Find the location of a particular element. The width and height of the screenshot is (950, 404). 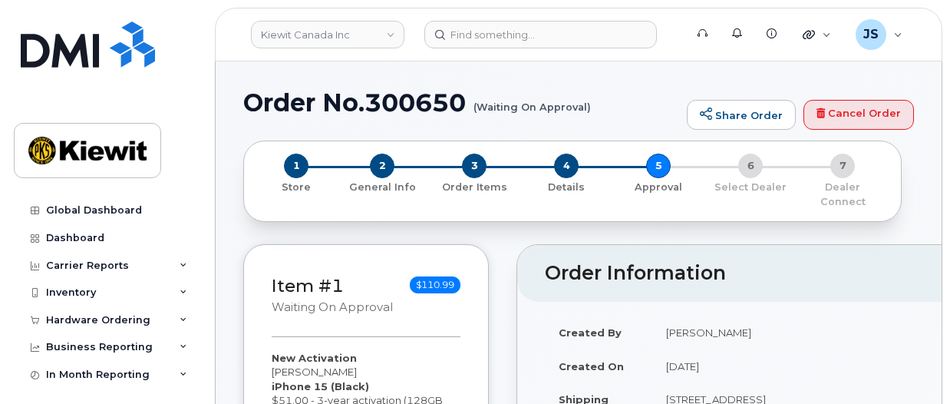

a: 3 Order Items is located at coordinates (474, 186).